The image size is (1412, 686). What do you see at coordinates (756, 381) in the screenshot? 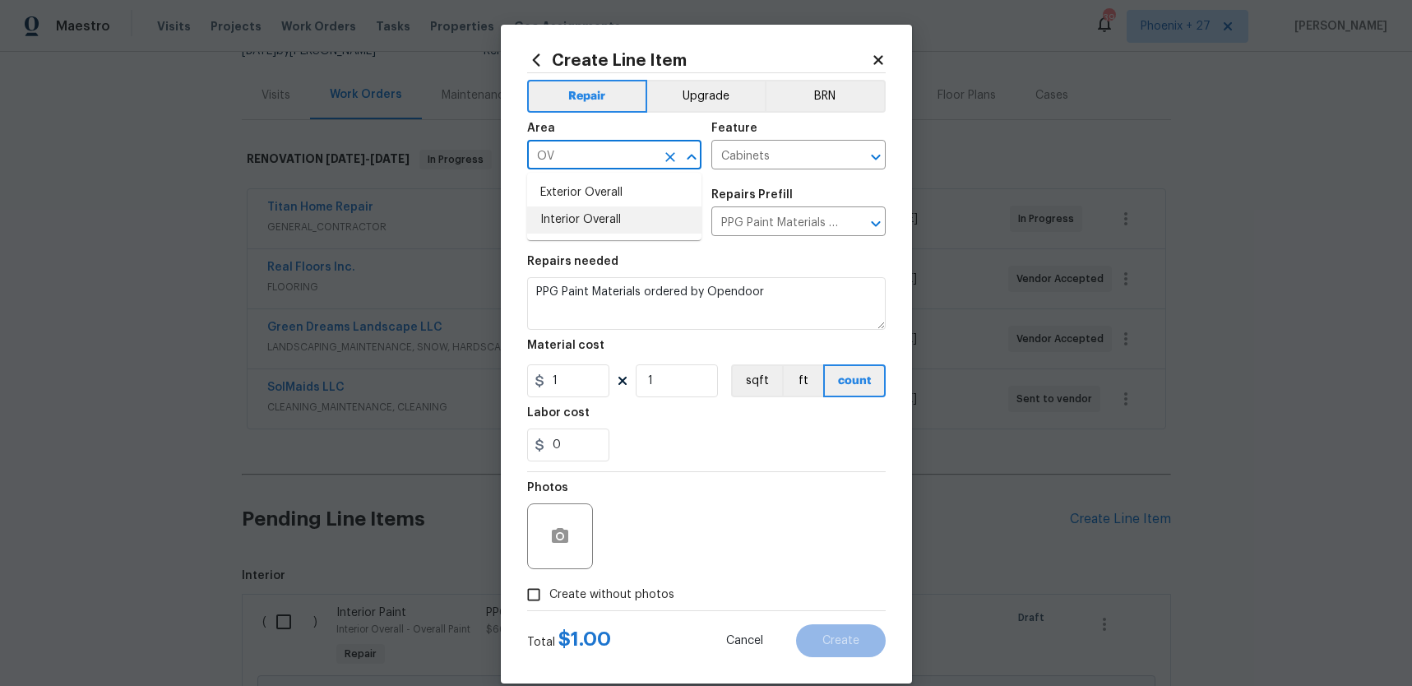
I see `button: sqft` at bounding box center [756, 381].